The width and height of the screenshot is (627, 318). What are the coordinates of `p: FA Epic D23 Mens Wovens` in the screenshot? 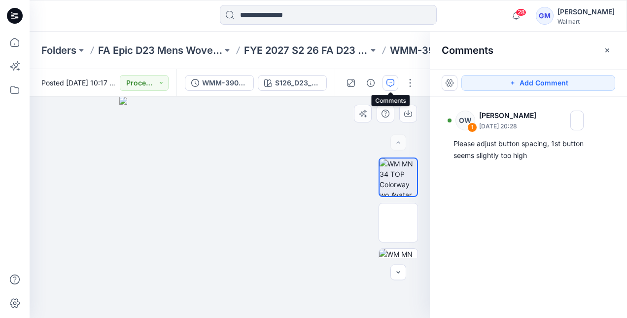 It's located at (160, 50).